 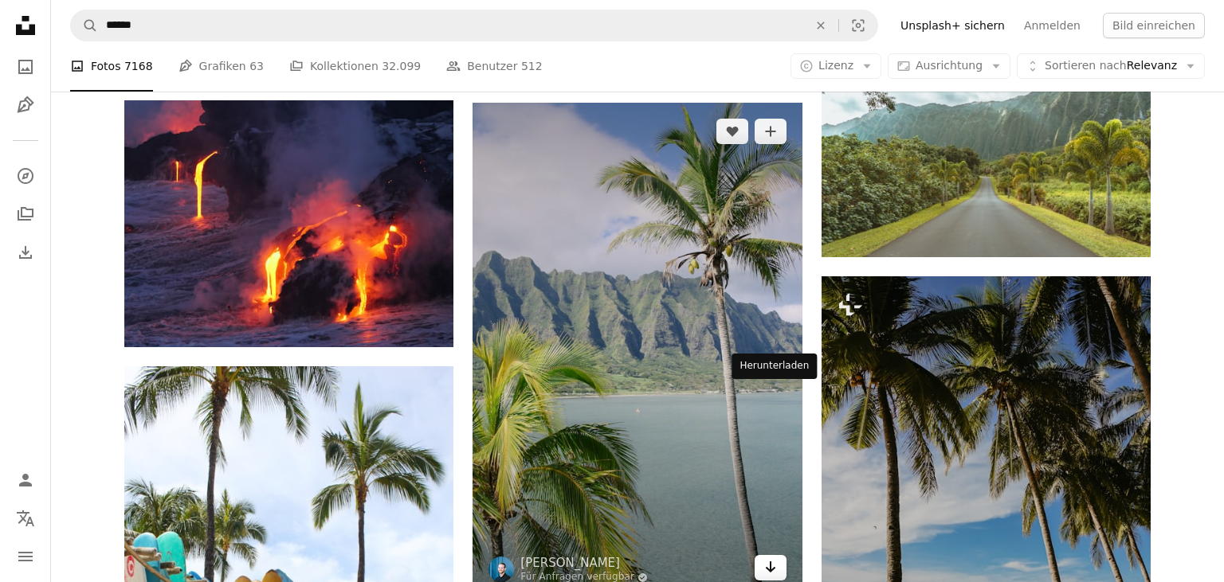 What do you see at coordinates (771, 568) in the screenshot?
I see `a: Herunterladen` at bounding box center [771, 568].